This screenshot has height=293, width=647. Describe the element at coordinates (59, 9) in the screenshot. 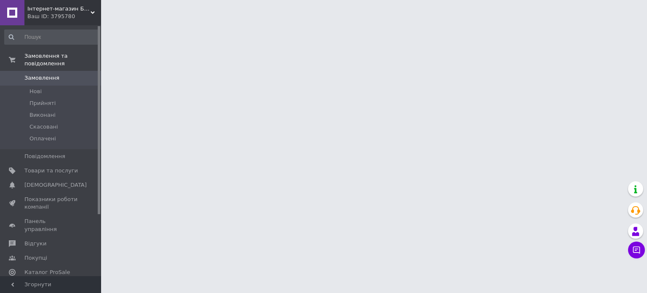

I see `span: Інтернет-магазин Бімбер` at that location.